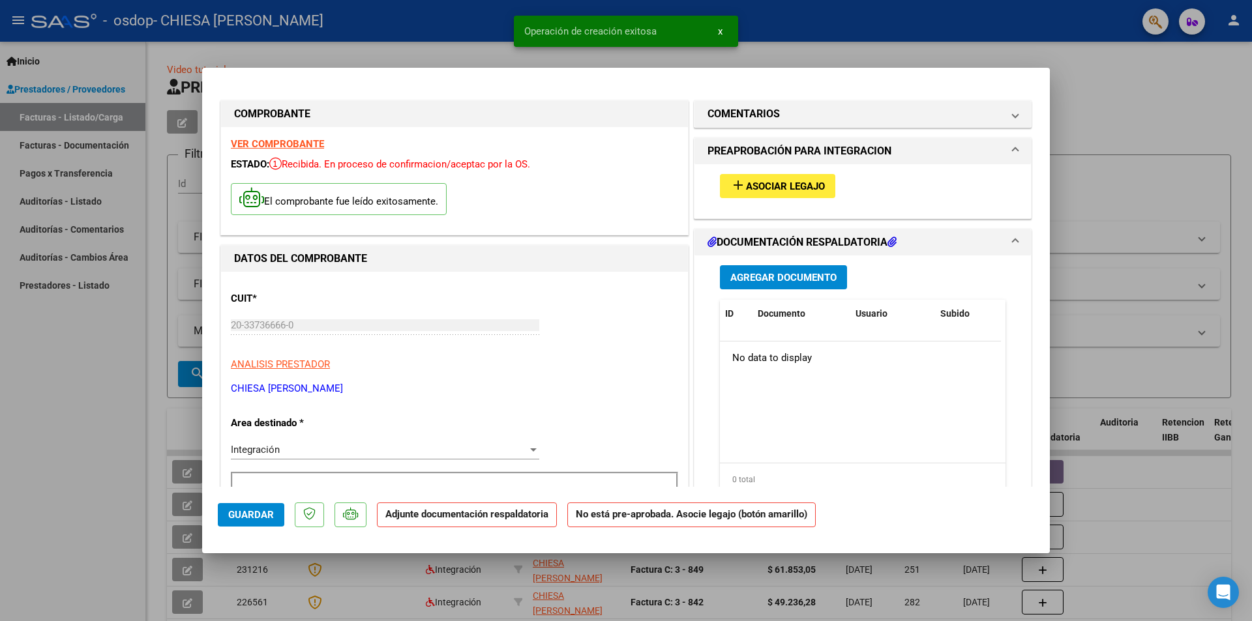  I want to click on h1: PREAPROBACIÓN PARA INTEGRACION, so click(800, 151).